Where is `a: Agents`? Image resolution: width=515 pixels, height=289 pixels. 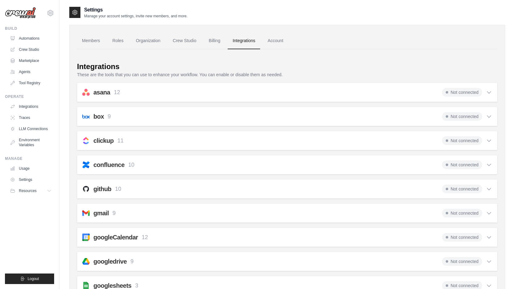 a: Agents is located at coordinates (31, 72).